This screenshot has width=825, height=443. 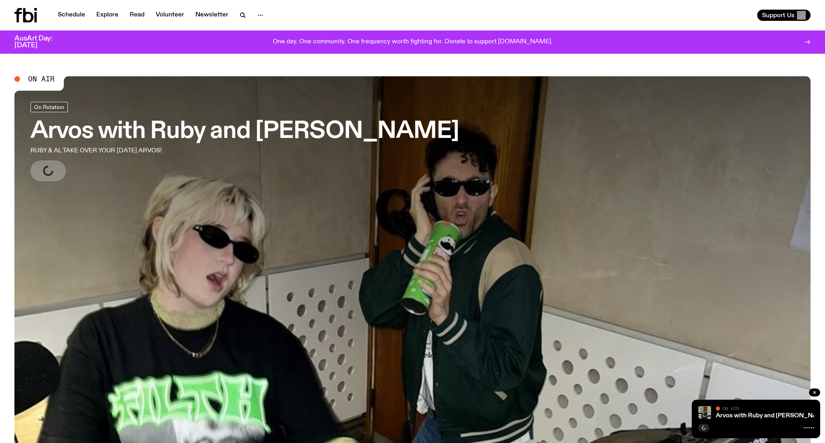 I want to click on span: On Rotation, so click(x=49, y=107).